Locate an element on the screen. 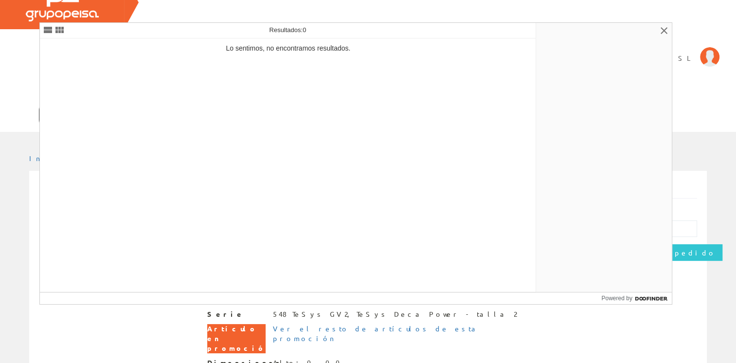 The image size is (736, 363). span: Artículo en promoción is located at coordinates (236, 339).